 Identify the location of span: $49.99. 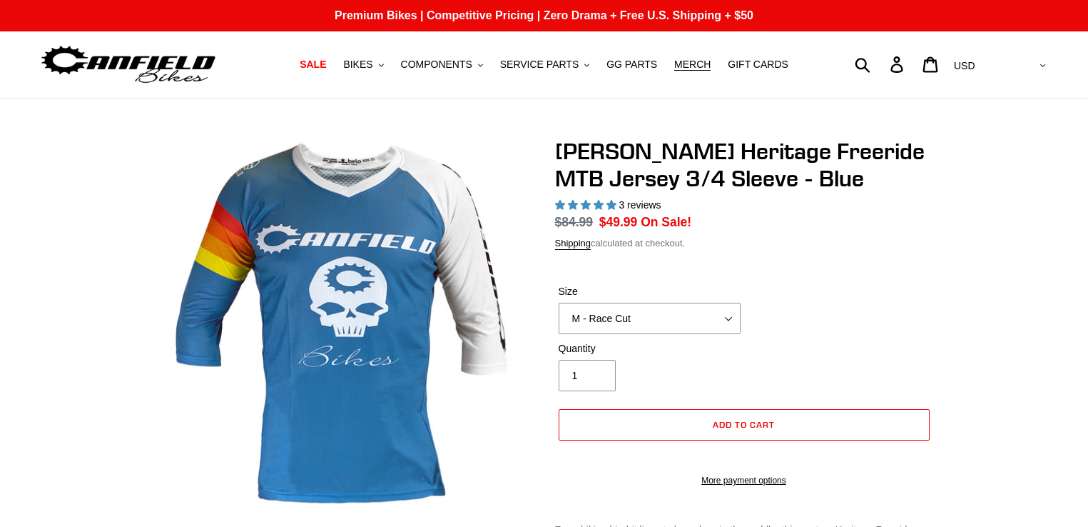
(619, 222).